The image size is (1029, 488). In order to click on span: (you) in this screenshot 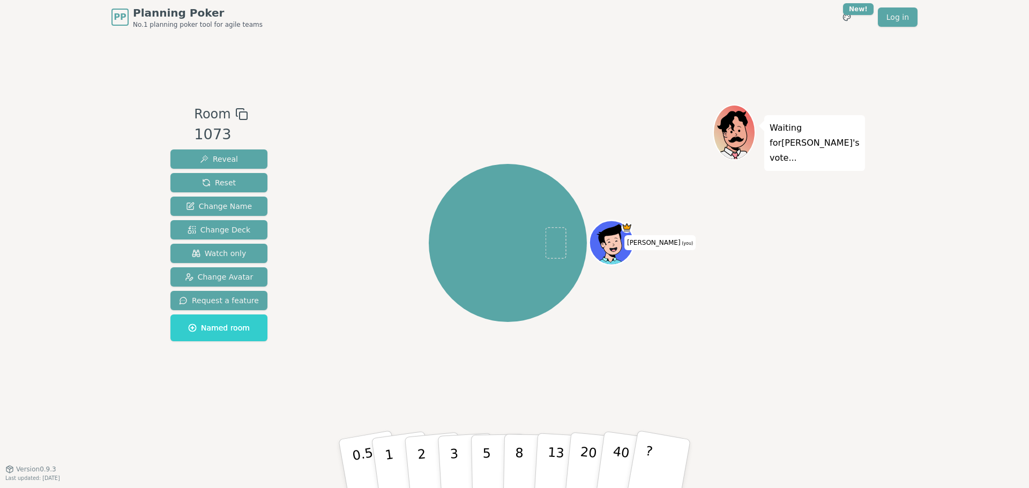, I will do `click(687, 243)`.